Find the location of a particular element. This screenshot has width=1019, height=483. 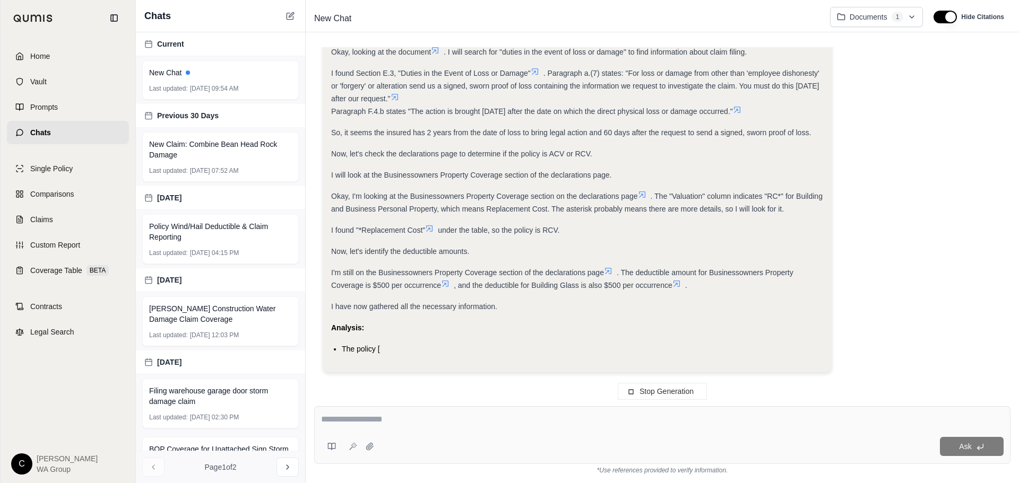

span: . Paragraph a.(7) states: "For loss or damage from other than 'employee dishonesty' or 'forgery' ... is located at coordinates (575, 86).